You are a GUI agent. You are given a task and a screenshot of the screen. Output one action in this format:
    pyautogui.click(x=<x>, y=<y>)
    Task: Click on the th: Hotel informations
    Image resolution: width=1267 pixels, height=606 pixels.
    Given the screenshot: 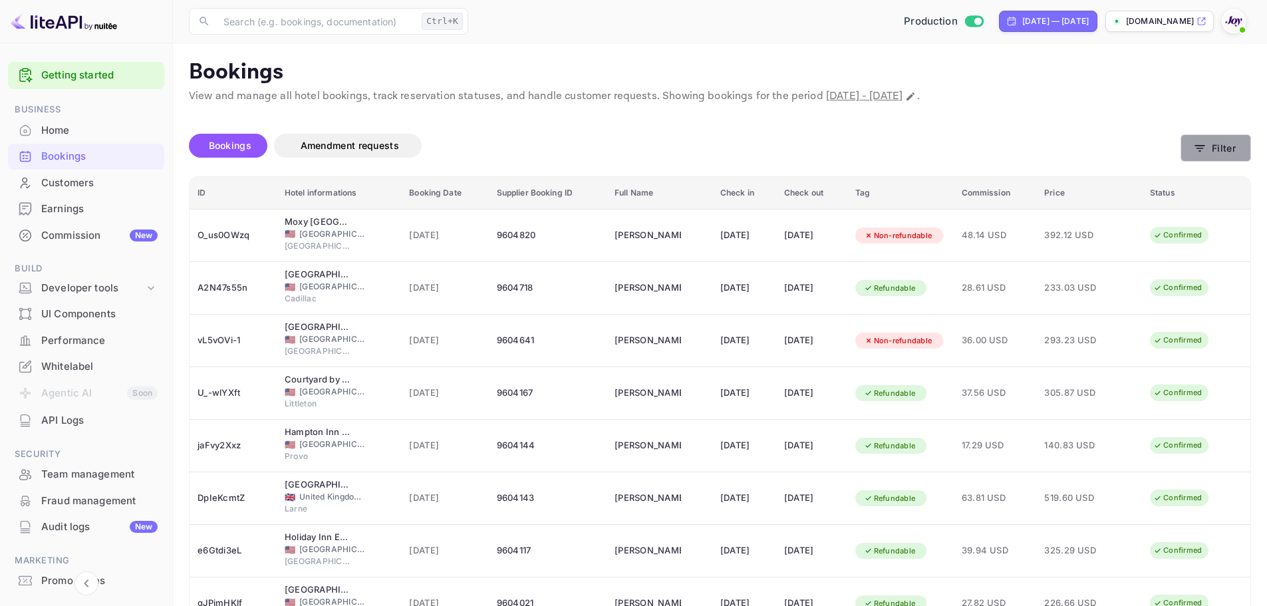 What is the action you would take?
    pyautogui.click(x=338, y=193)
    